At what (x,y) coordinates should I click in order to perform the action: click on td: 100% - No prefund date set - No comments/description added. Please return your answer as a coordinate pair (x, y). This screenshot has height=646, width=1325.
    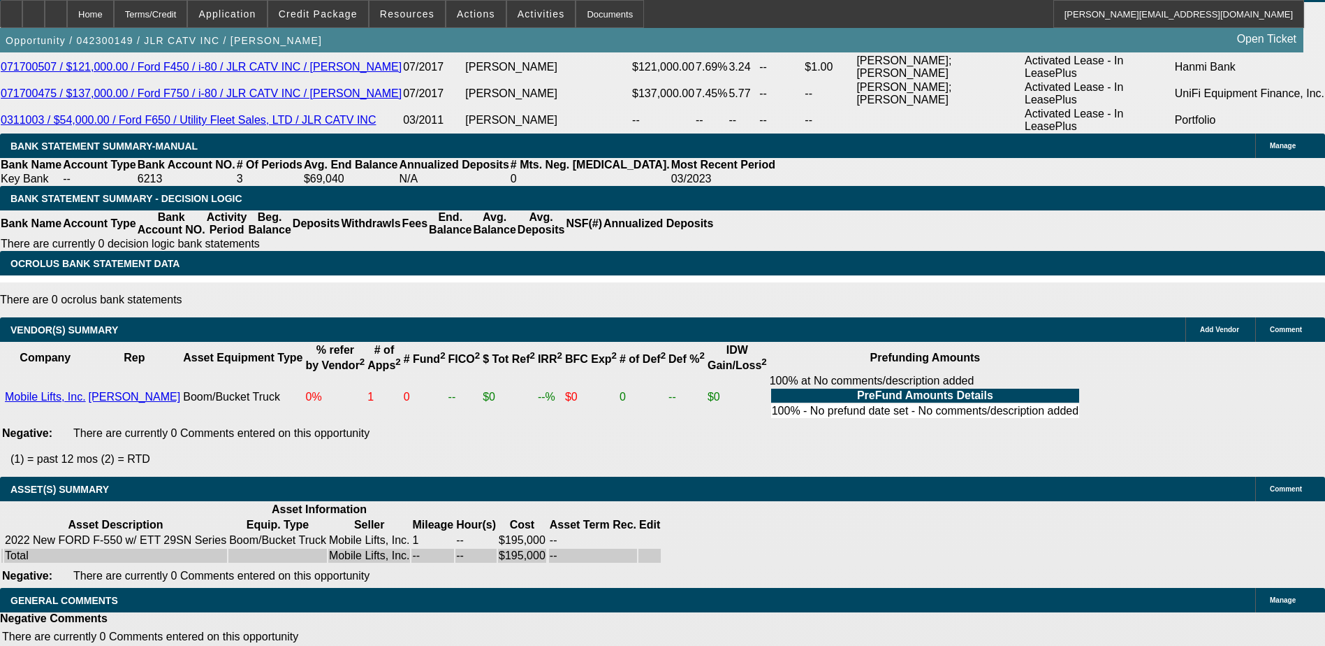
    Looking at the image, I should click on (925, 411).